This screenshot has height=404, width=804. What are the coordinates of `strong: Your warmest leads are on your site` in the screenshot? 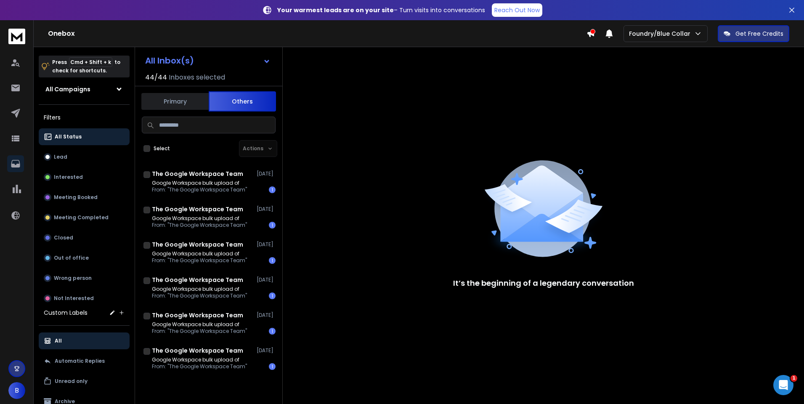 It's located at (335, 10).